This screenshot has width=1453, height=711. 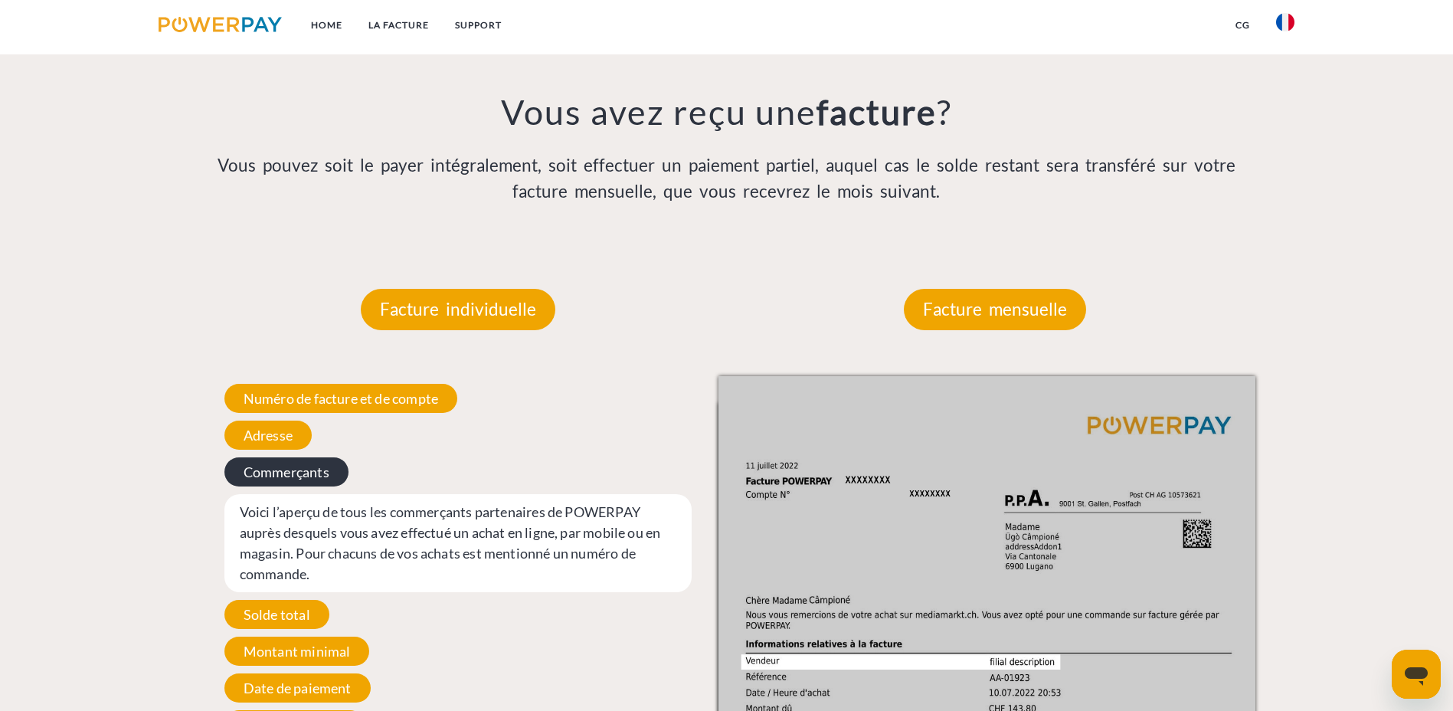 What do you see at coordinates (727, 112) in the screenshot?
I see `h3: Vous avez reçu une ?` at bounding box center [727, 112].